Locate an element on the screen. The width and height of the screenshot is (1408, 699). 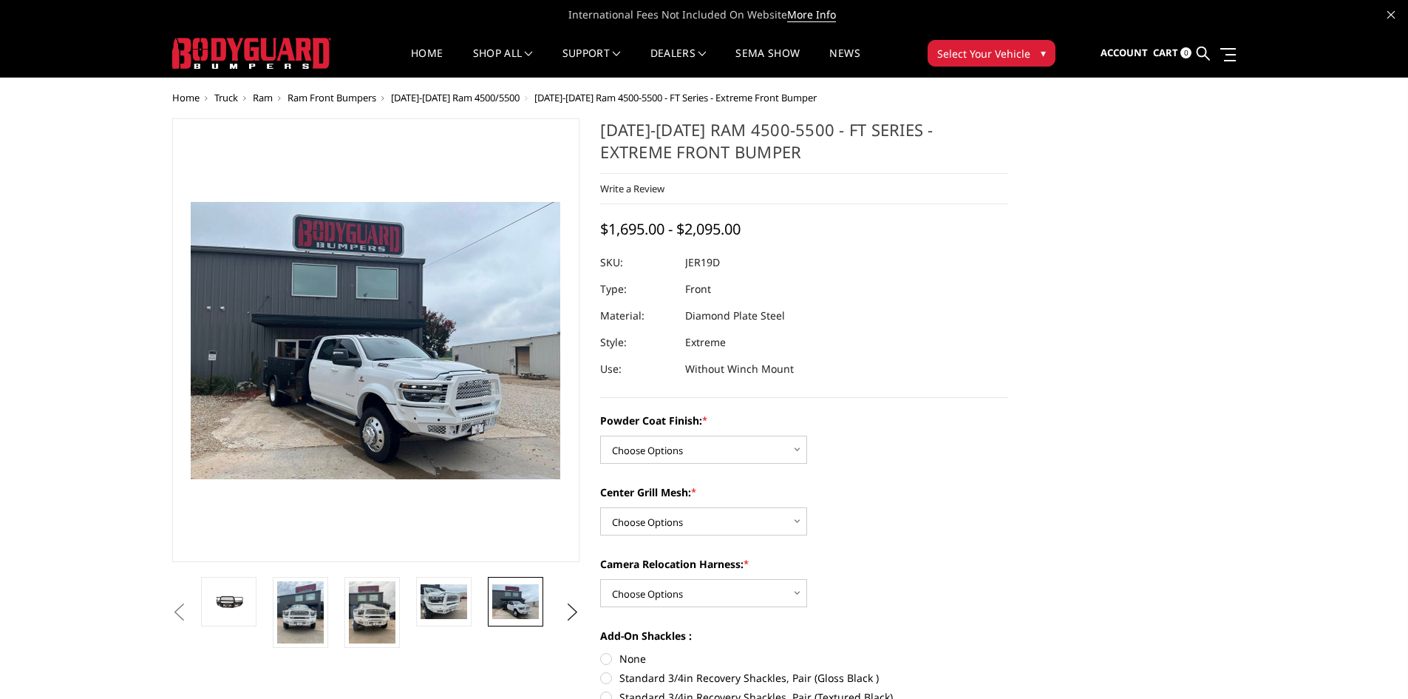
a: Cart 0 is located at coordinates (1173, 53).